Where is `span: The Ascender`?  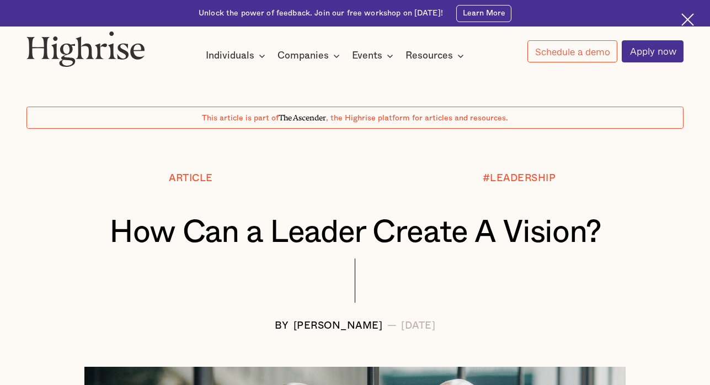
span: The Ascender is located at coordinates (302, 116).